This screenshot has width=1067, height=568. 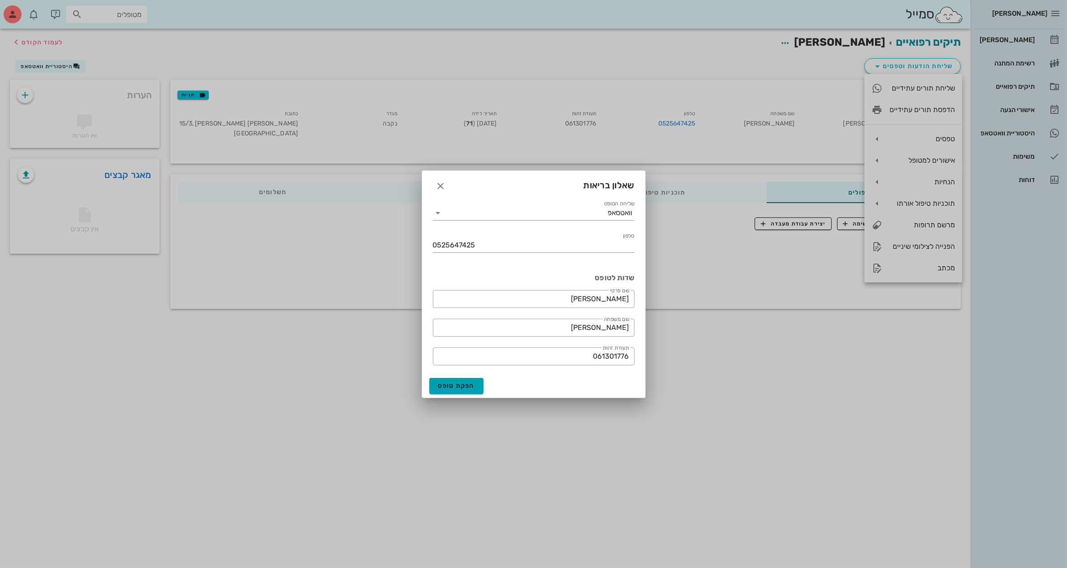 What do you see at coordinates (533, 213) in the screenshot?
I see `div: שליחת הטופסוואטסאפ` at bounding box center [533, 213].